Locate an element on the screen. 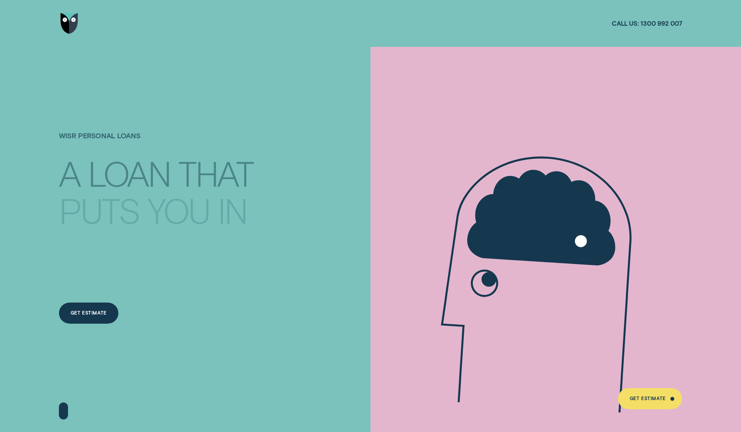 This screenshot has height=432, width=741. h4: A LOAN THAT PUTS YOU IN CONTROL is located at coordinates (160, 197).